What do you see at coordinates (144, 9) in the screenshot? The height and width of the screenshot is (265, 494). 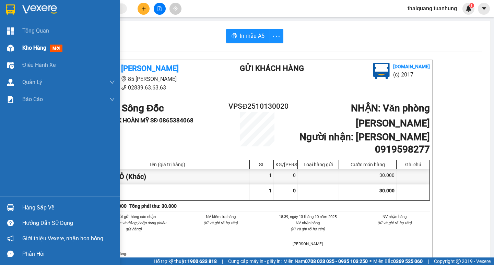 I see `span: plus` at bounding box center [144, 9].